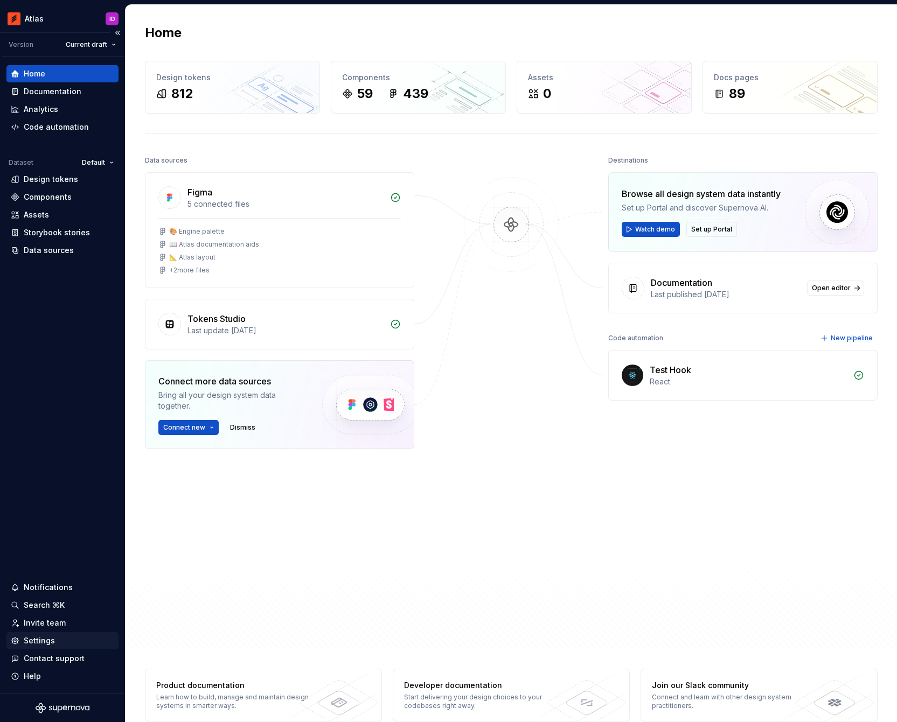 The width and height of the screenshot is (897, 722). What do you see at coordinates (39, 641) in the screenshot?
I see `div: Settings` at bounding box center [39, 641].